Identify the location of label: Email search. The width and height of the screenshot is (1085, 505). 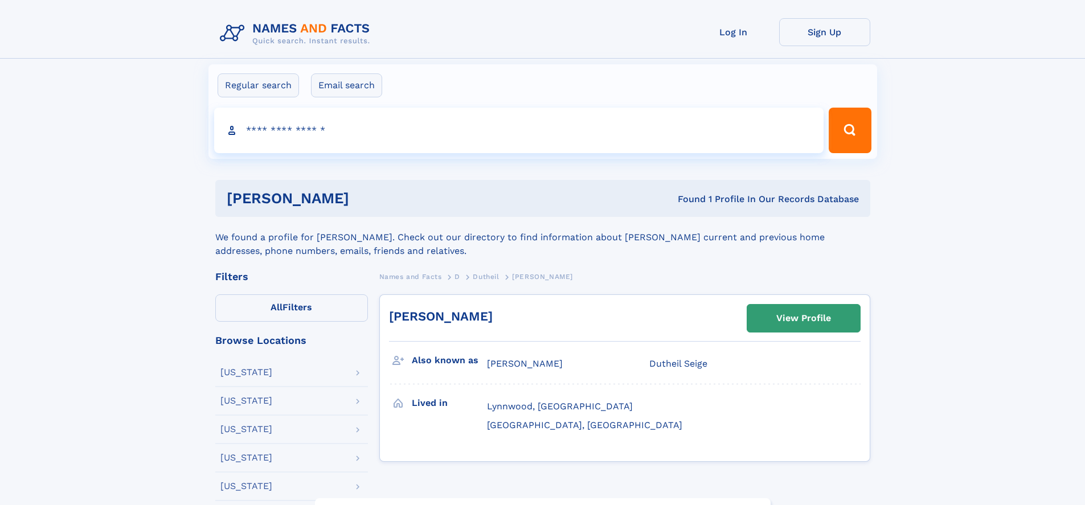
(346, 85).